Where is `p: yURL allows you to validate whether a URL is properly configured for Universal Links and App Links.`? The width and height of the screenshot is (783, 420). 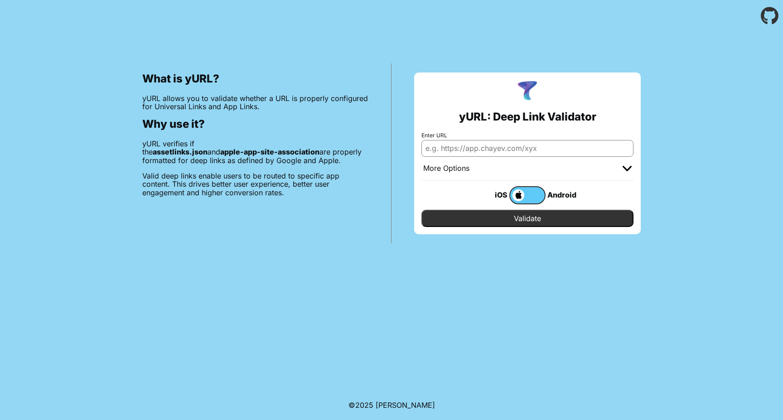
p: yURL allows you to validate whether a URL is properly configured for Universal Links and App Links. is located at coordinates (255, 102).